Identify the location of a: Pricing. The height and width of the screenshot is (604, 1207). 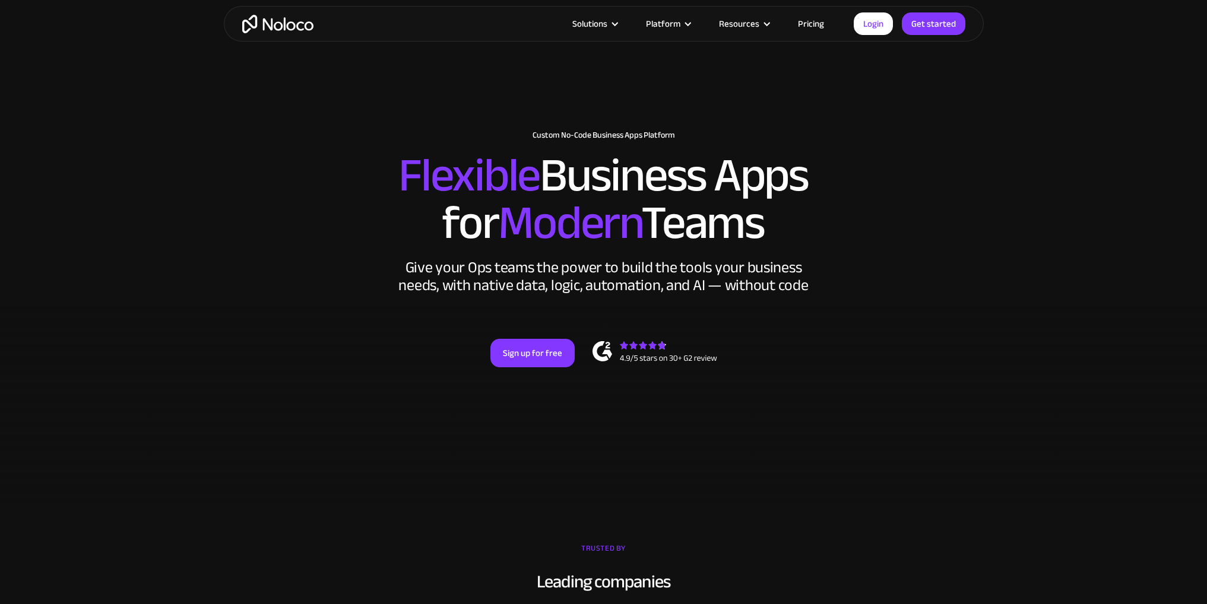
(811, 24).